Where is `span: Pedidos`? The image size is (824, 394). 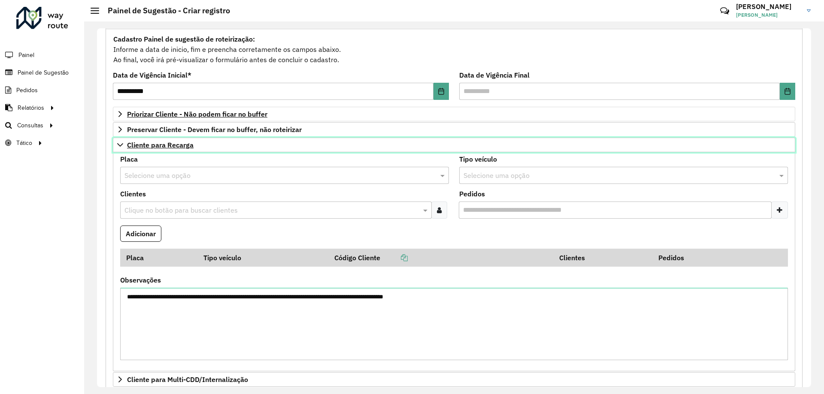
span: Pedidos is located at coordinates (27, 90).